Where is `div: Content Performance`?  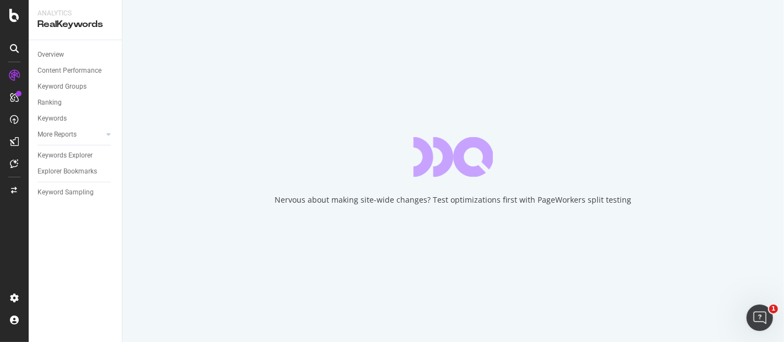 div: Content Performance is located at coordinates (69, 71).